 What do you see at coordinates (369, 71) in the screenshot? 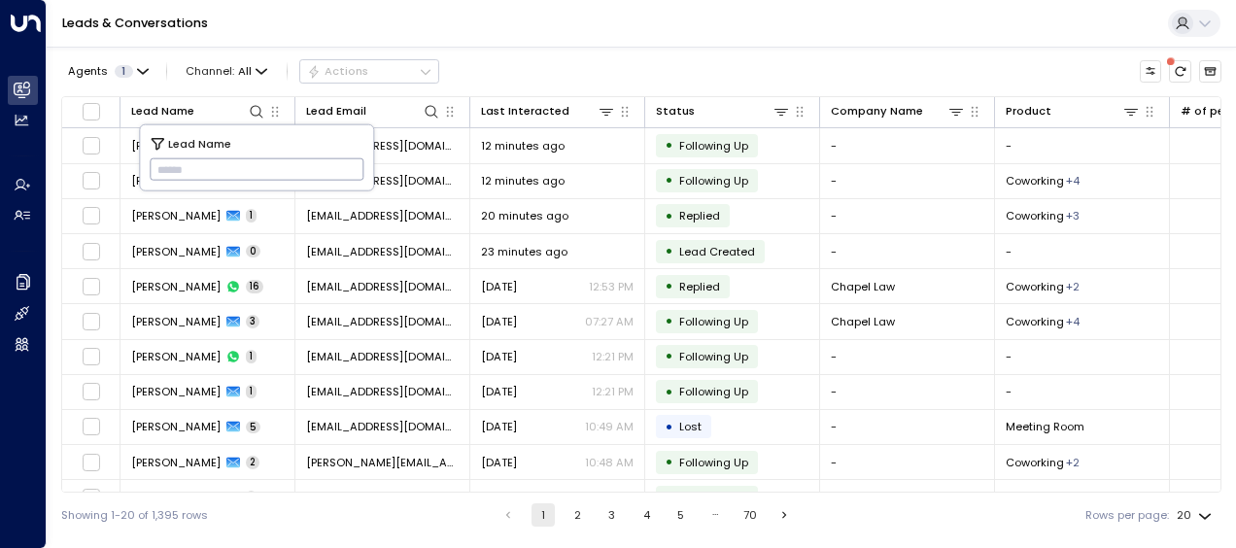
I see `button: Actions` at bounding box center [369, 71].